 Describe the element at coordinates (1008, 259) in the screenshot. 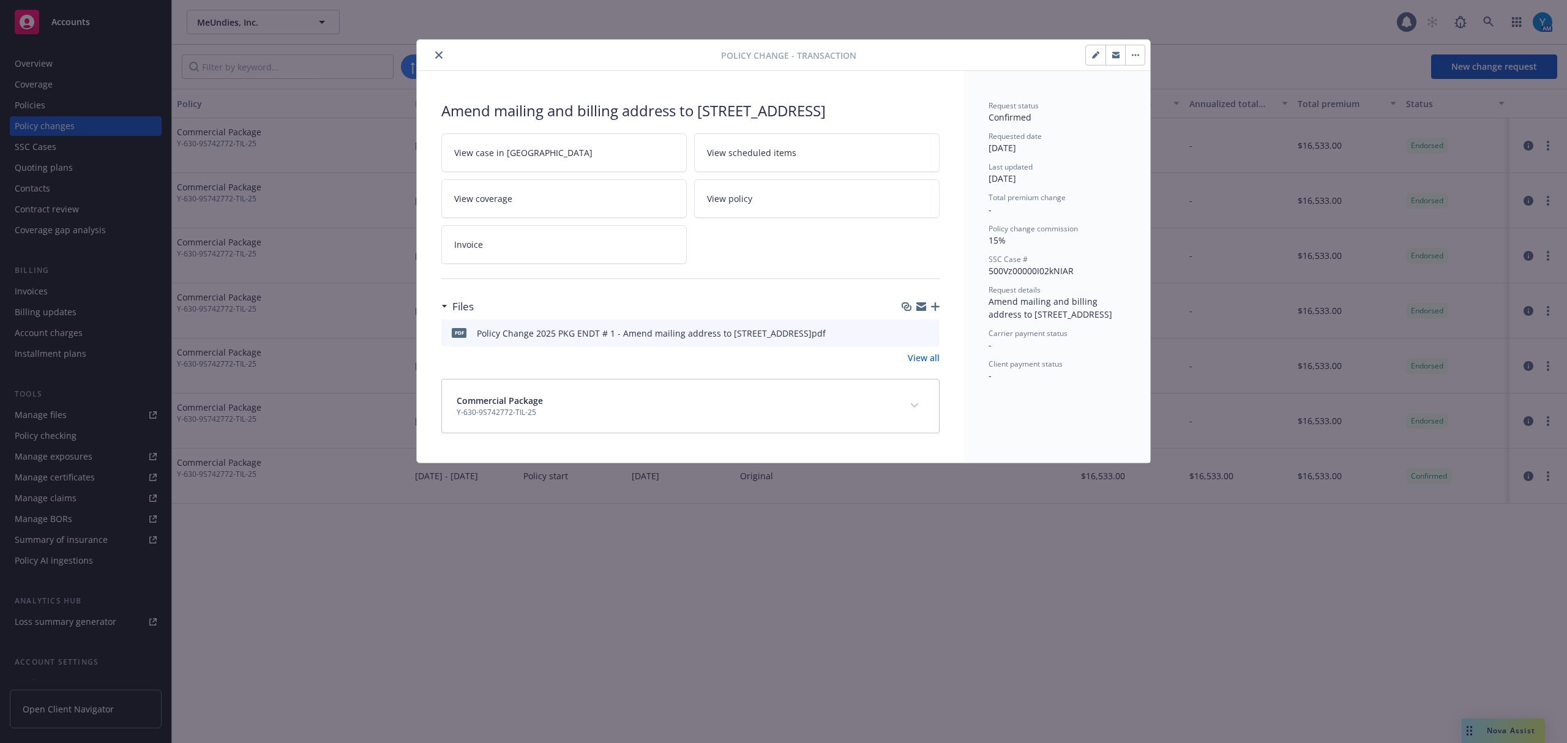

I see `span: SSC Case #` at that location.